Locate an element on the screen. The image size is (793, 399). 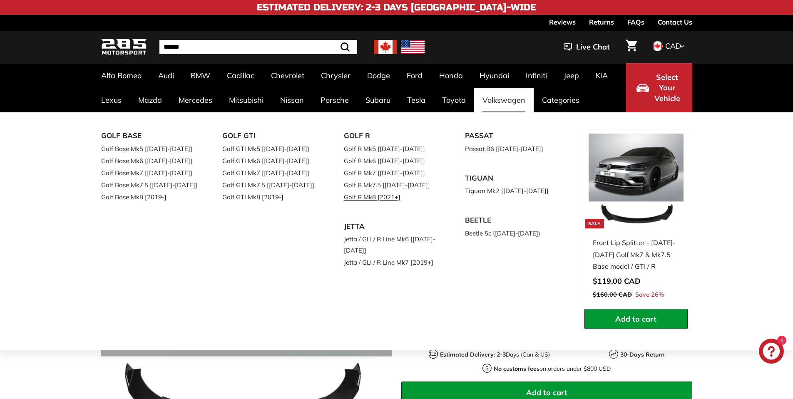
a: Nissan is located at coordinates (292, 100).